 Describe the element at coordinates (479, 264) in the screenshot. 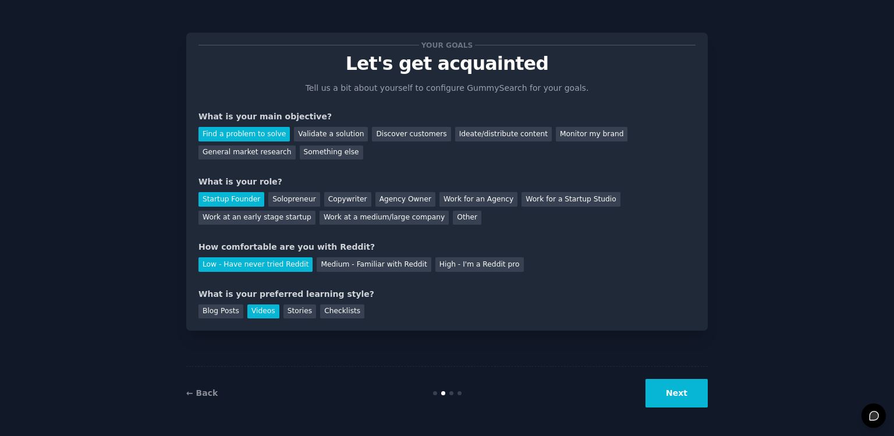

I see `div: High - I'm a Reddit pro` at that location.